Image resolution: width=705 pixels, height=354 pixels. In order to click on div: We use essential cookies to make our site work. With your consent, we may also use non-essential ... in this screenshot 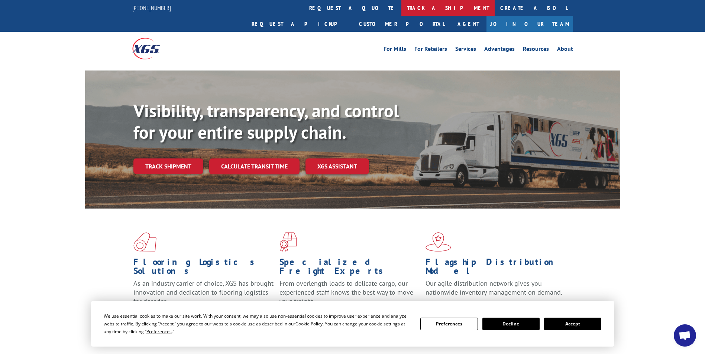, I will do `click(257, 324)`.